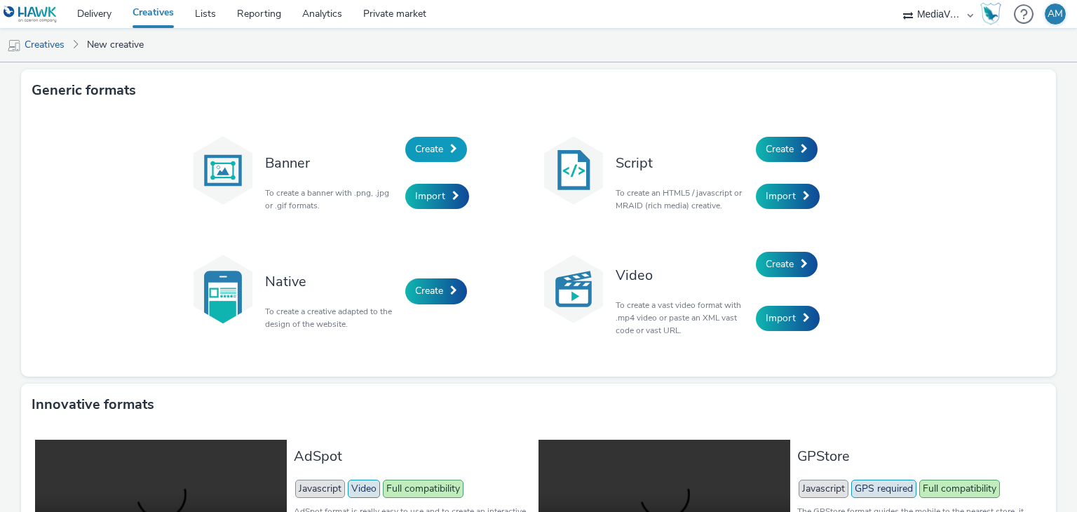  What do you see at coordinates (682, 199) in the screenshot?
I see `p: To create an HTML5 / javascript or MRAID (rich media) creative.` at bounding box center [682, 199].